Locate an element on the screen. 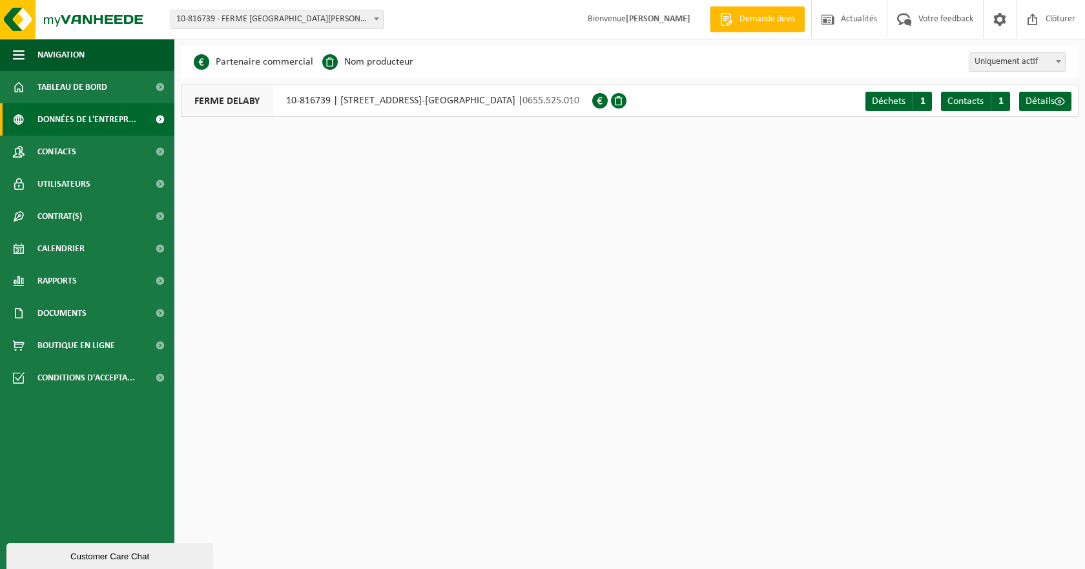 The width and height of the screenshot is (1085, 569). li: Nom producteur is located at coordinates (368, 62).